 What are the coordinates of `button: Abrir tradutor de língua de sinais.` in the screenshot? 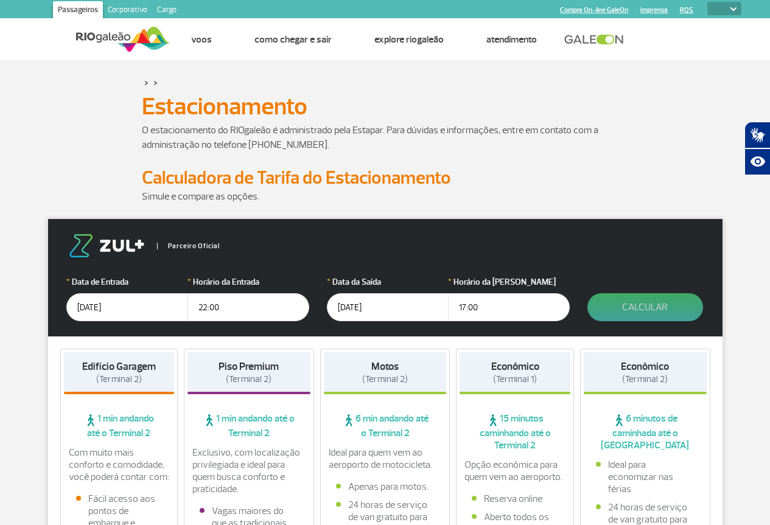 It's located at (757, 135).